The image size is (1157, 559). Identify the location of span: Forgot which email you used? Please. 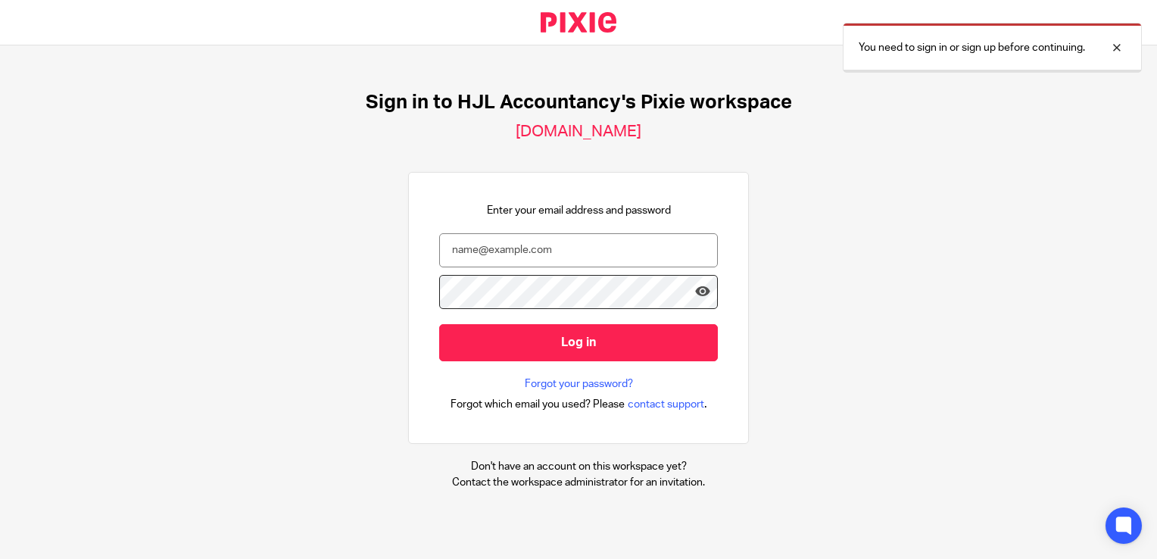
(538, 404).